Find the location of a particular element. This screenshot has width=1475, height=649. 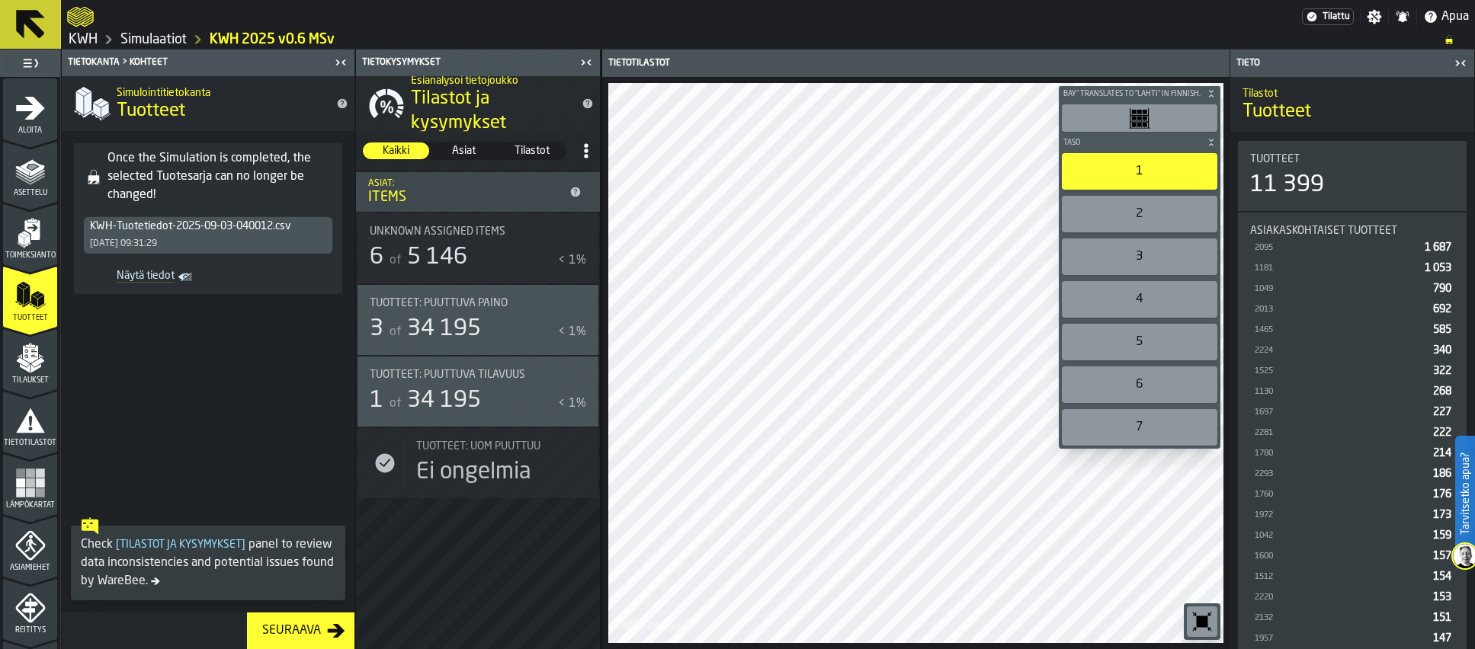

span: Asiakaskohtaiset tuotteet is located at coordinates (1323, 231).